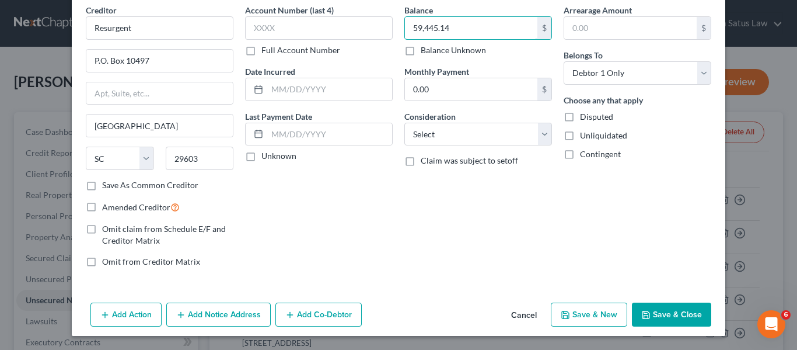  I want to click on label: Date Incurred, so click(270, 71).